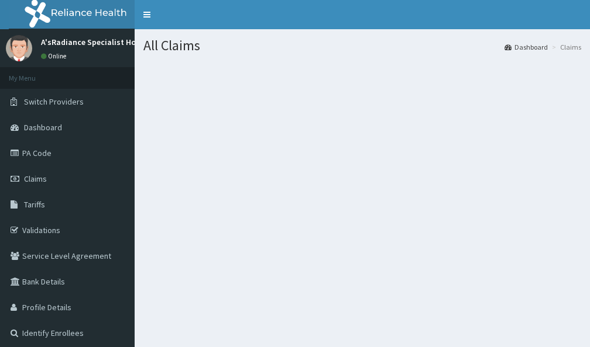  What do you see at coordinates (43, 127) in the screenshot?
I see `span: Dashboard` at bounding box center [43, 127].